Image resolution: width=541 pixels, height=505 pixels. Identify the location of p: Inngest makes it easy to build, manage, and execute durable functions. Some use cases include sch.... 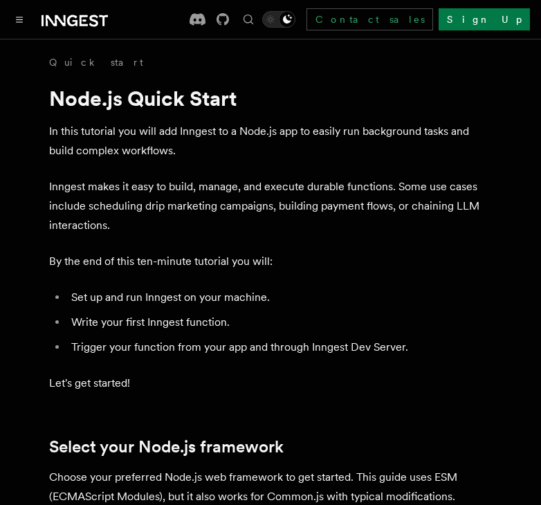
(270, 206).